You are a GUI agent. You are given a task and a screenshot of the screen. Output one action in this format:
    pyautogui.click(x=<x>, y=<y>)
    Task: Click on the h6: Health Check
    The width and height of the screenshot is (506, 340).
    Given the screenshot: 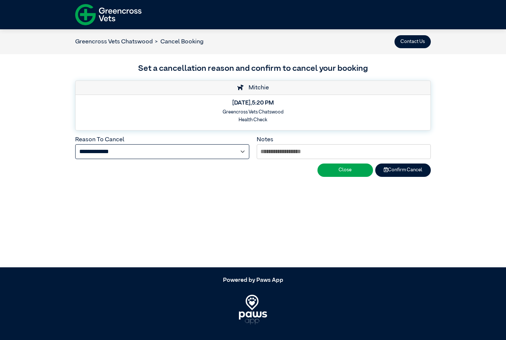 What is the action you would take?
    pyautogui.click(x=253, y=120)
    